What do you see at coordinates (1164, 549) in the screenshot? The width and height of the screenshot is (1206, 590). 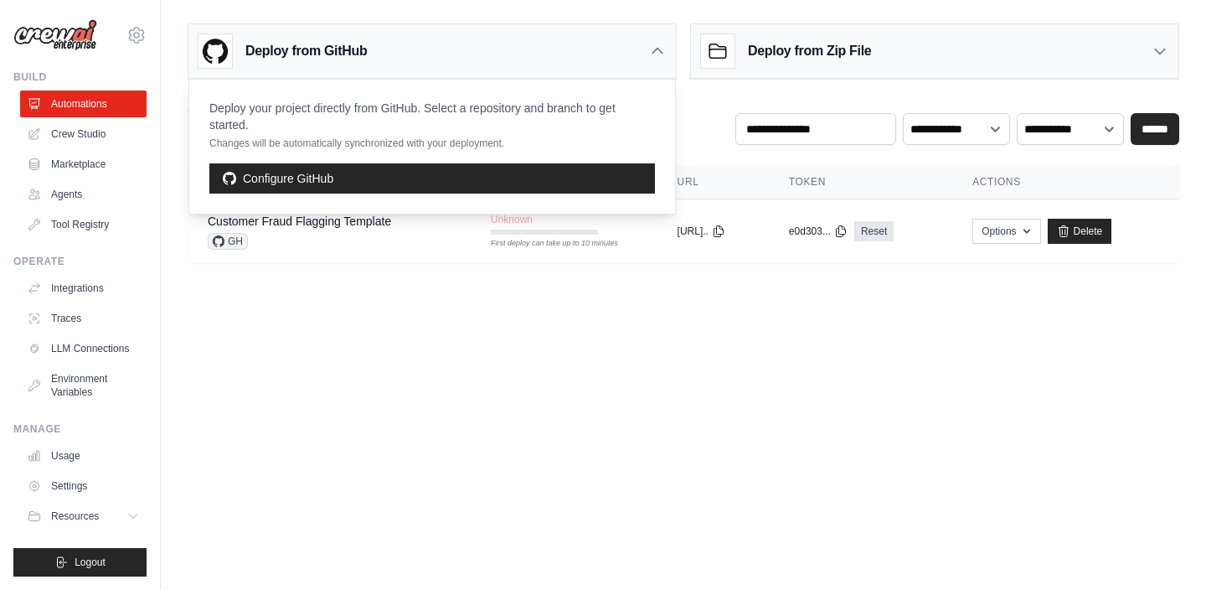 I see `div: Chat Widget` at bounding box center [1164, 549].